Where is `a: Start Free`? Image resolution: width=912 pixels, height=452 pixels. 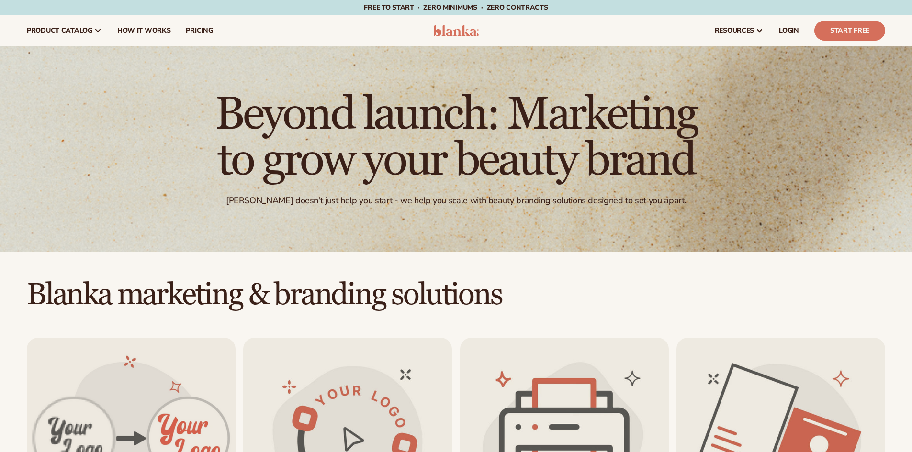
a: Start Free is located at coordinates (850, 31).